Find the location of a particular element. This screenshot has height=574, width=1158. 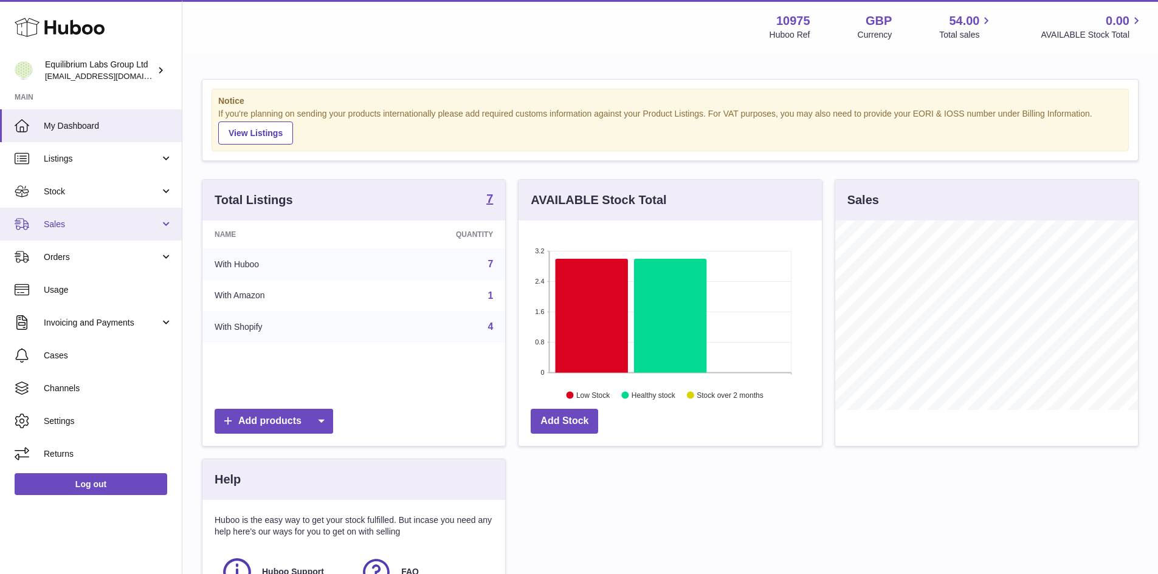

strong: Notice is located at coordinates (670, 101).